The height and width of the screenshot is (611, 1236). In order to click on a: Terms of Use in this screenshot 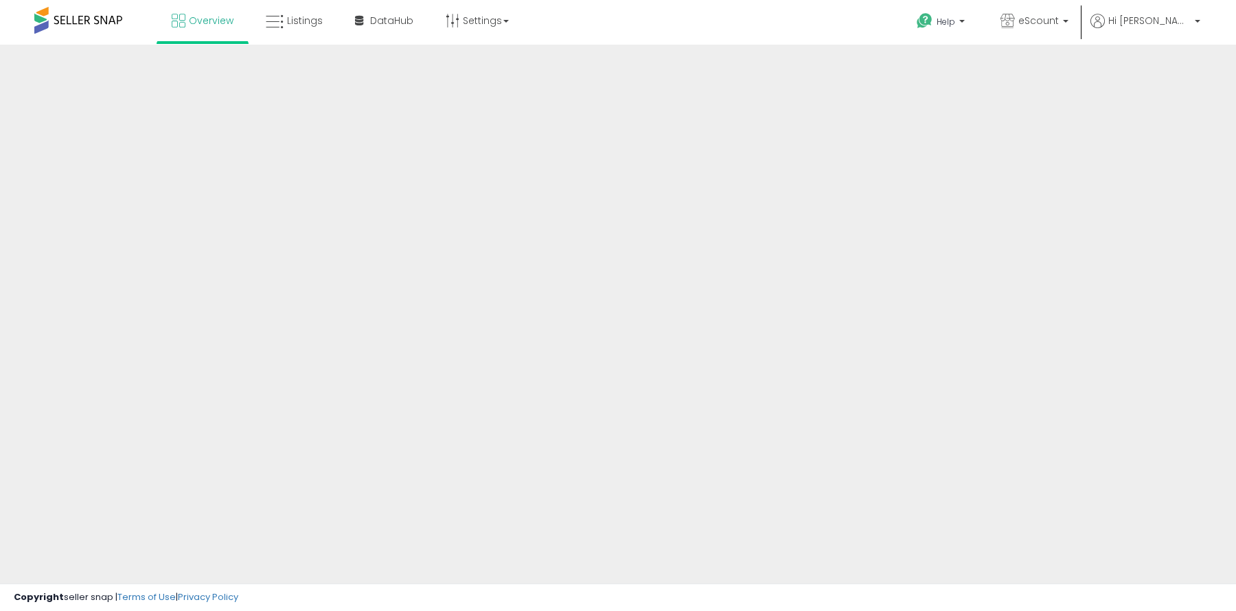, I will do `click(146, 597)`.